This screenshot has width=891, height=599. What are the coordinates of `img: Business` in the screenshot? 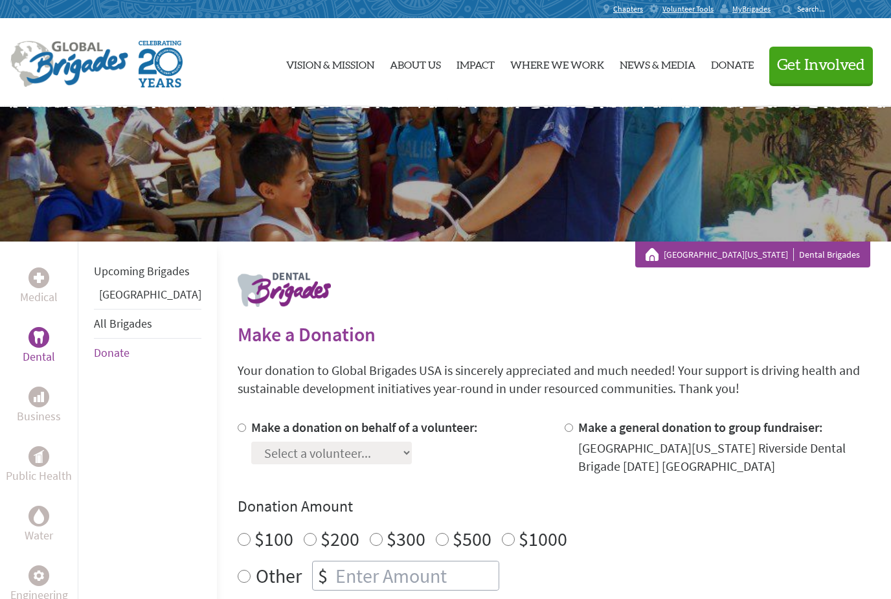 It's located at (39, 397).